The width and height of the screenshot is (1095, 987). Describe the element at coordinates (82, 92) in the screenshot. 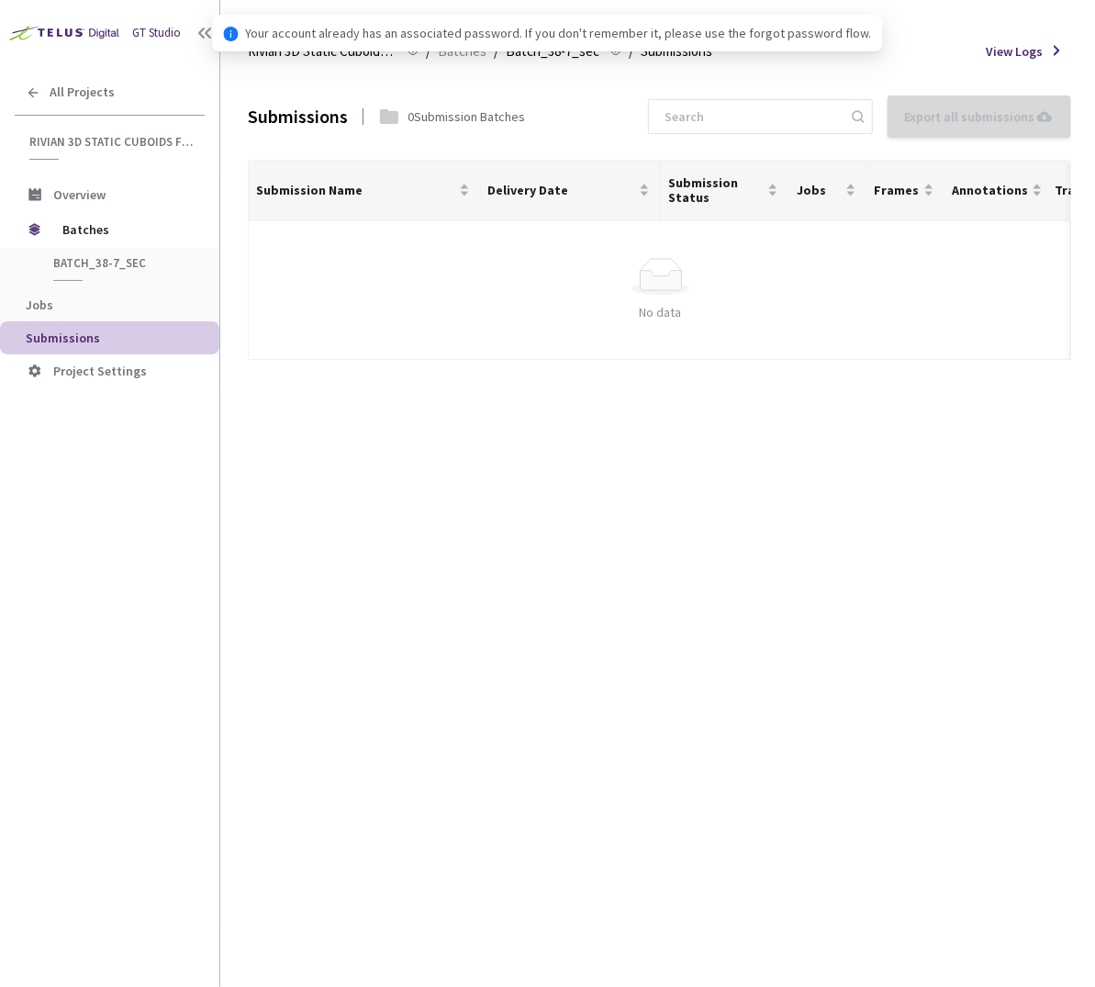

I see `span: All Projects` at that location.